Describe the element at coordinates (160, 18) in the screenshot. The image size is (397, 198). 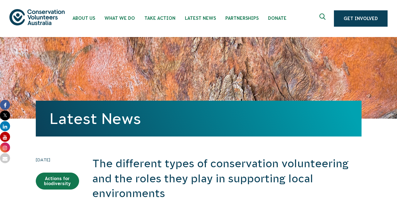
I see `span: Take Action` at that location.